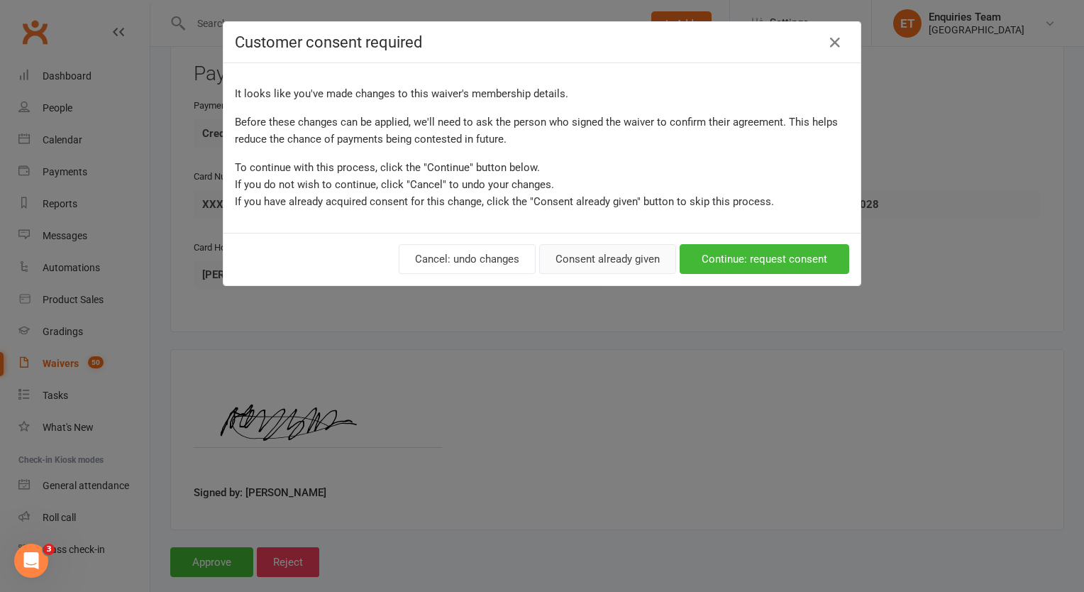  I want to click on p: Before these changes can be applied, we'll need to ask the person who signed the waiver to confir..., so click(542, 130).